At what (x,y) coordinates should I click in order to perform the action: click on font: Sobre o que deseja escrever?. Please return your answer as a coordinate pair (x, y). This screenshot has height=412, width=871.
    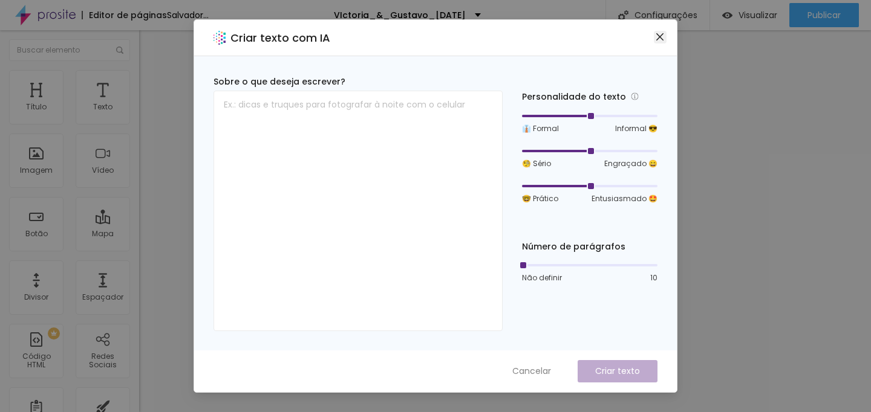
    Looking at the image, I should click on (279, 82).